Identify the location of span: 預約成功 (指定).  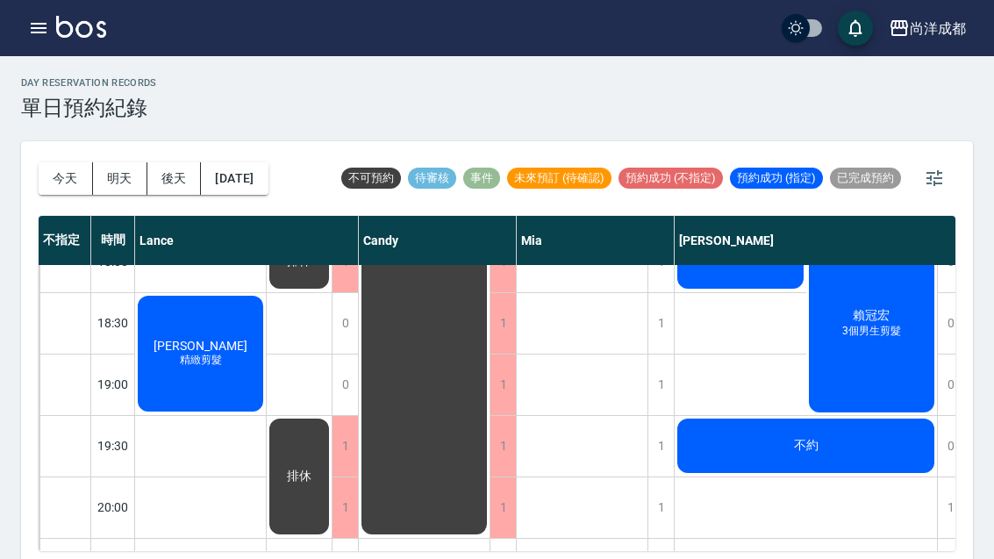
(776, 178).